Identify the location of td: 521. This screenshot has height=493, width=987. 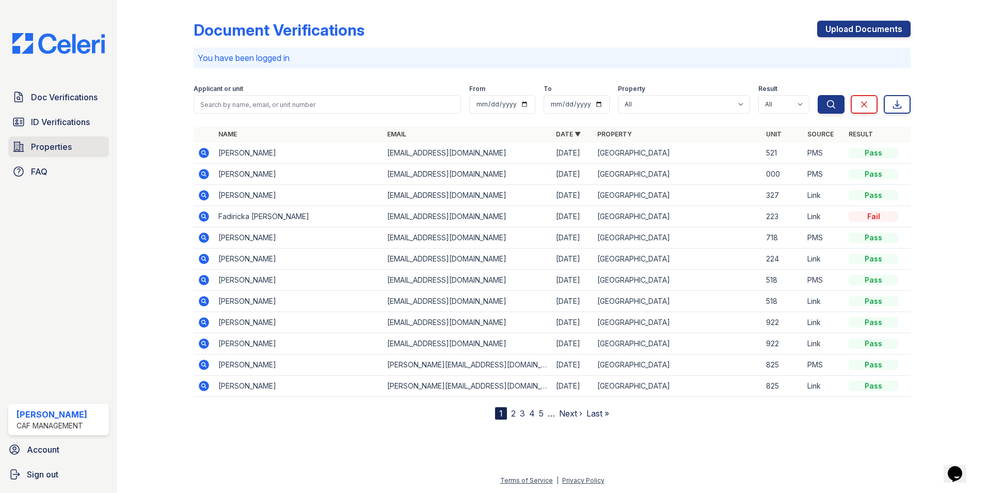
(783, 153).